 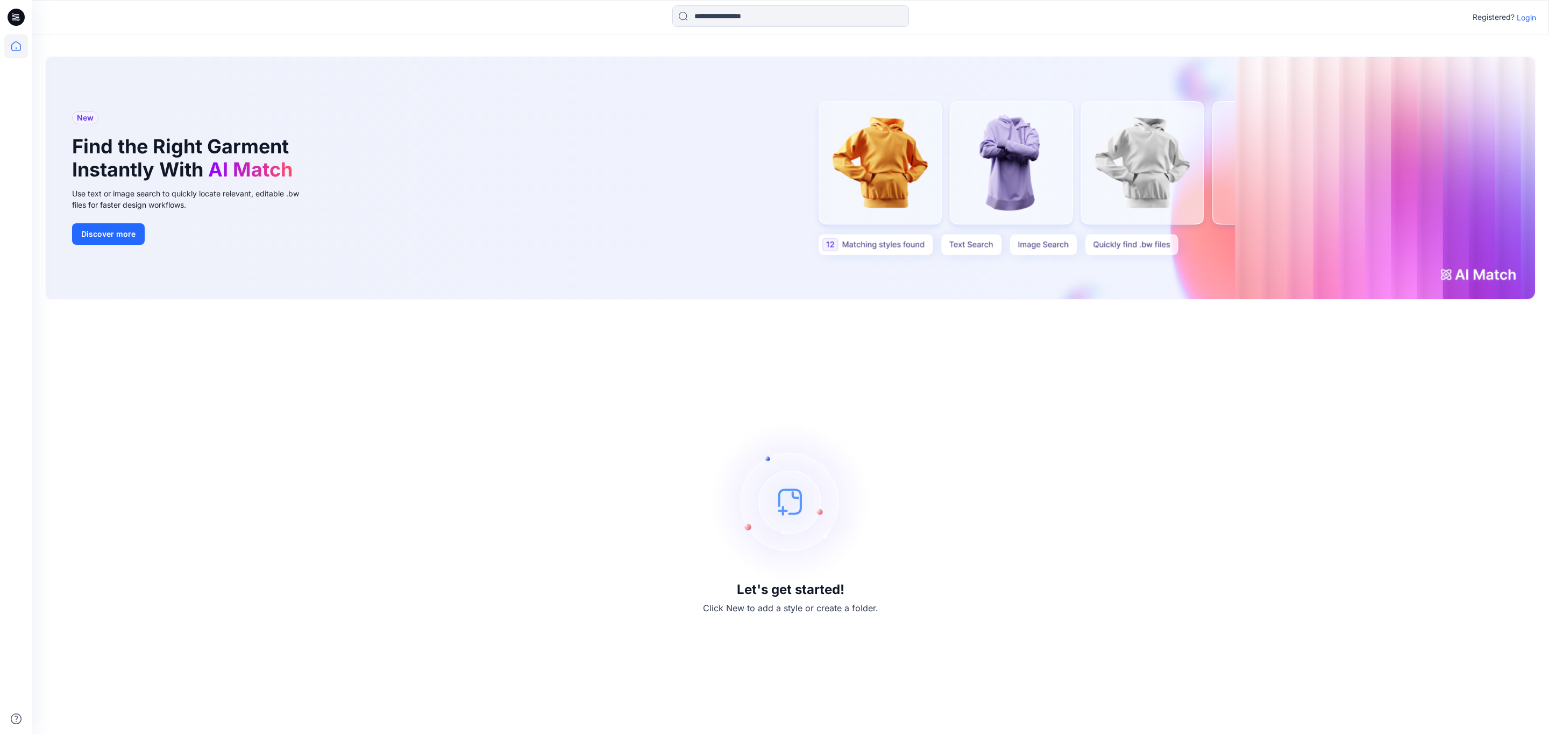 What do you see at coordinates (85, 118) in the screenshot?
I see `span: New` at bounding box center [85, 118].